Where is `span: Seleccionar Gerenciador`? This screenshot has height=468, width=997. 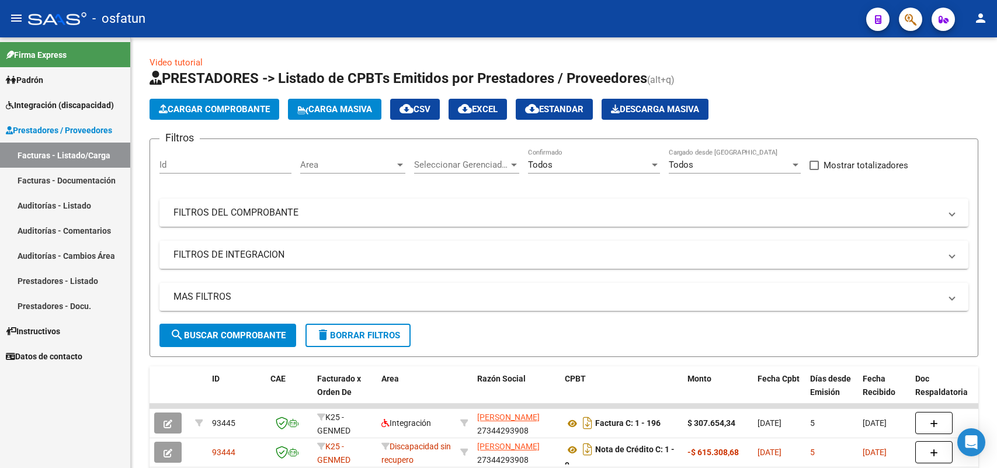 span: Seleccionar Gerenciador is located at coordinates (462, 165).